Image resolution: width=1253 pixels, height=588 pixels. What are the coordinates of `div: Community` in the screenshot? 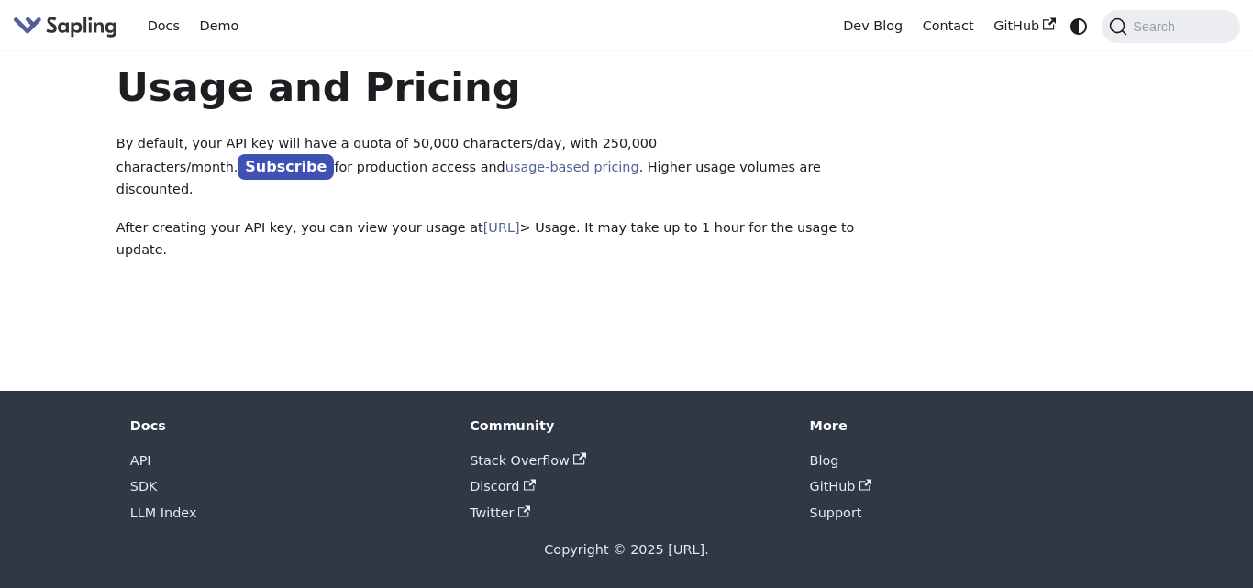 It's located at (626, 425).